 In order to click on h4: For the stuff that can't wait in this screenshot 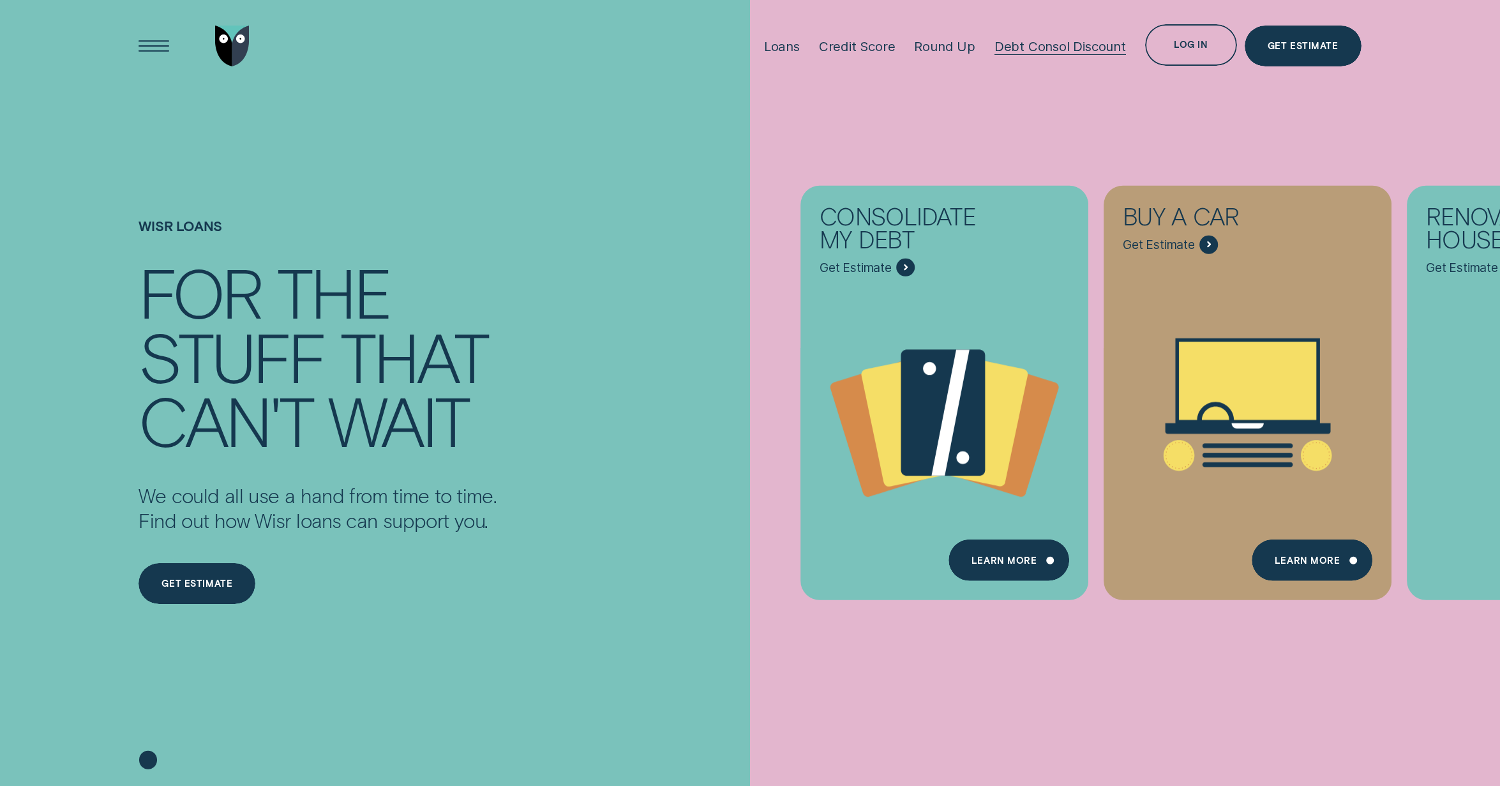, I will do `click(317, 355)`.